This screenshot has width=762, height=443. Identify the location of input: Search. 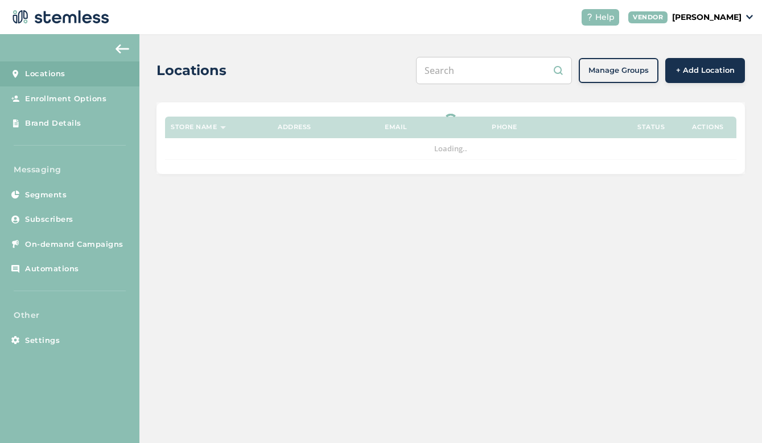
(494, 71).